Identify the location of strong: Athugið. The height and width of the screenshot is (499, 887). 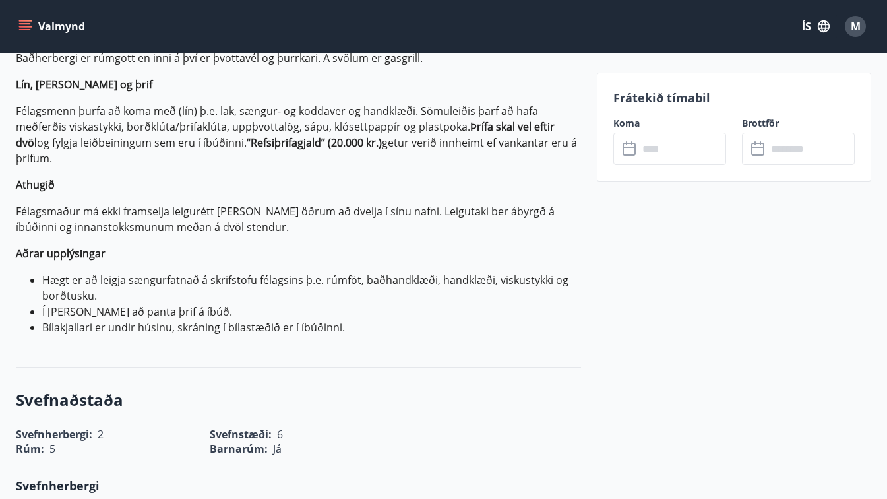
(35, 185).